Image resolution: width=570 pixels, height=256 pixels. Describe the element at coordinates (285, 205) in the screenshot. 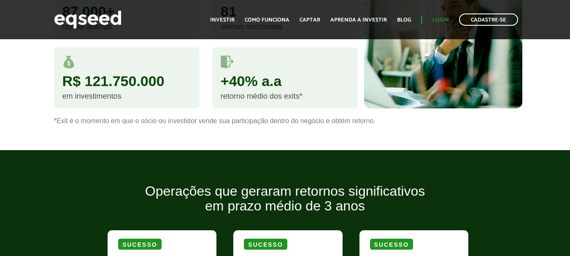

I see `h2: Operações que geraram retornos significativos em prazo médio de 3 anos` at that location.